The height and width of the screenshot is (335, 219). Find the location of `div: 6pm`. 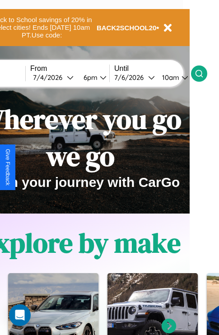

div: 6pm is located at coordinates (89, 77).